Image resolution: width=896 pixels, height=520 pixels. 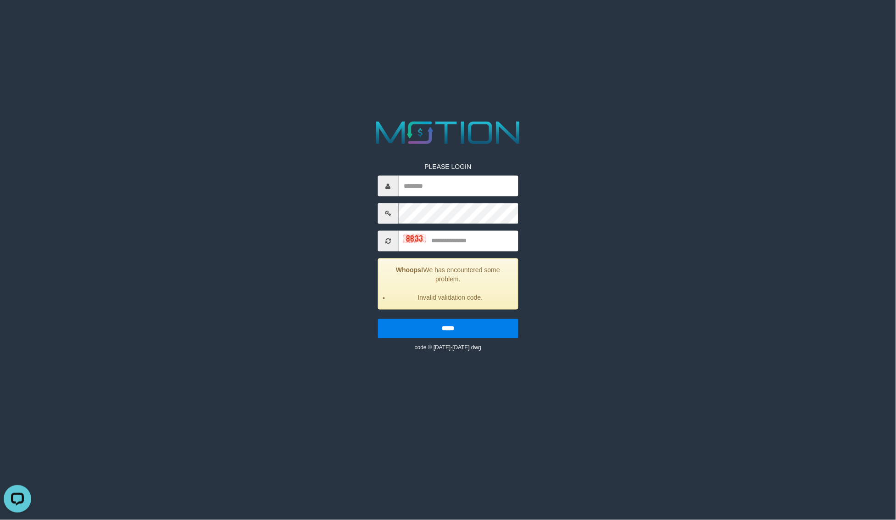 I want to click on p: PLEASE LOGIN, so click(x=448, y=167).